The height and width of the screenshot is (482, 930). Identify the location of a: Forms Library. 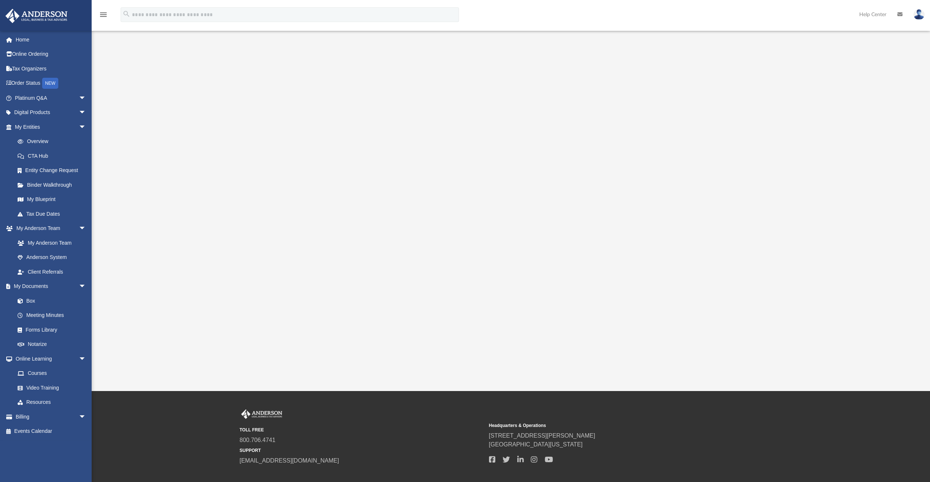
(50, 330).